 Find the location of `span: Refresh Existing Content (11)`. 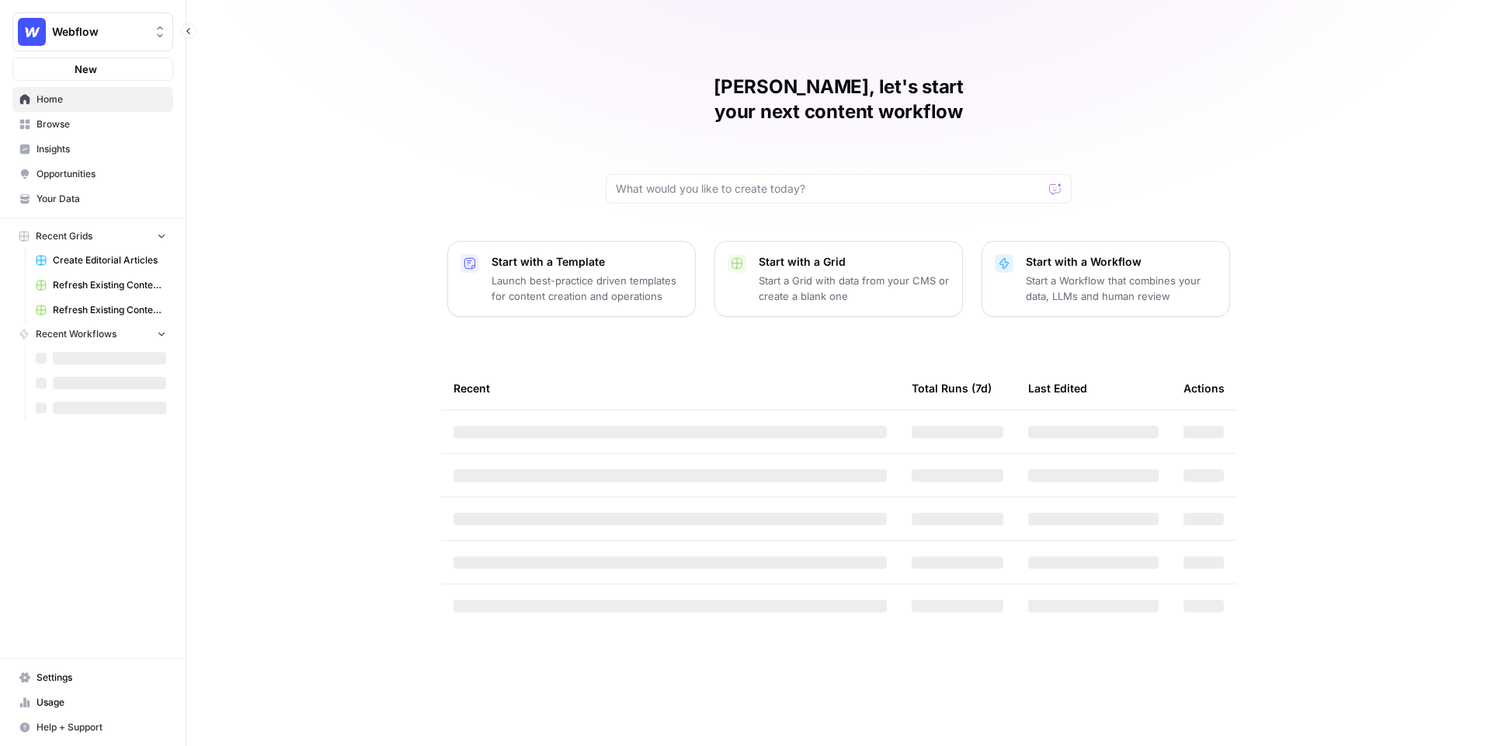

span: Refresh Existing Content (11) is located at coordinates (110, 285).